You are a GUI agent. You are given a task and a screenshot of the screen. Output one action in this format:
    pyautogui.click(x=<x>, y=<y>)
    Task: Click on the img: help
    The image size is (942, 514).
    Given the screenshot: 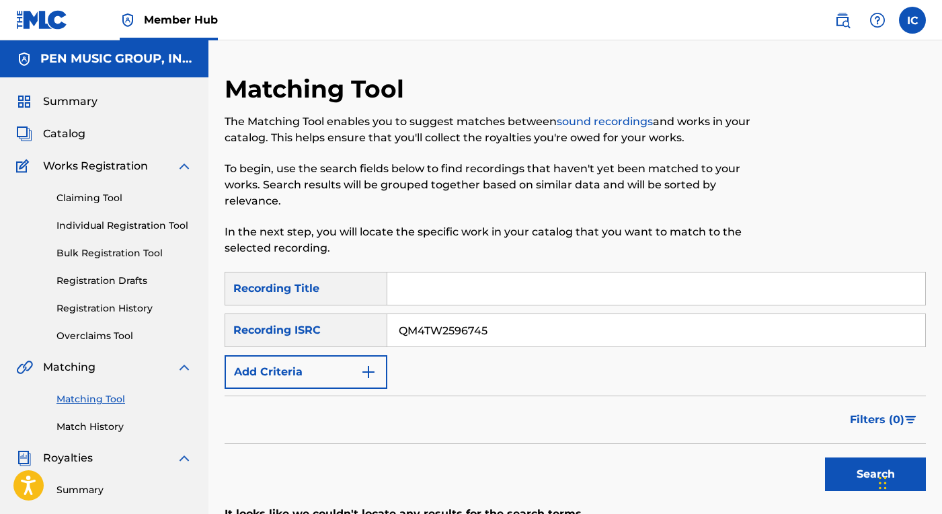 What is the action you would take?
    pyautogui.click(x=878, y=20)
    